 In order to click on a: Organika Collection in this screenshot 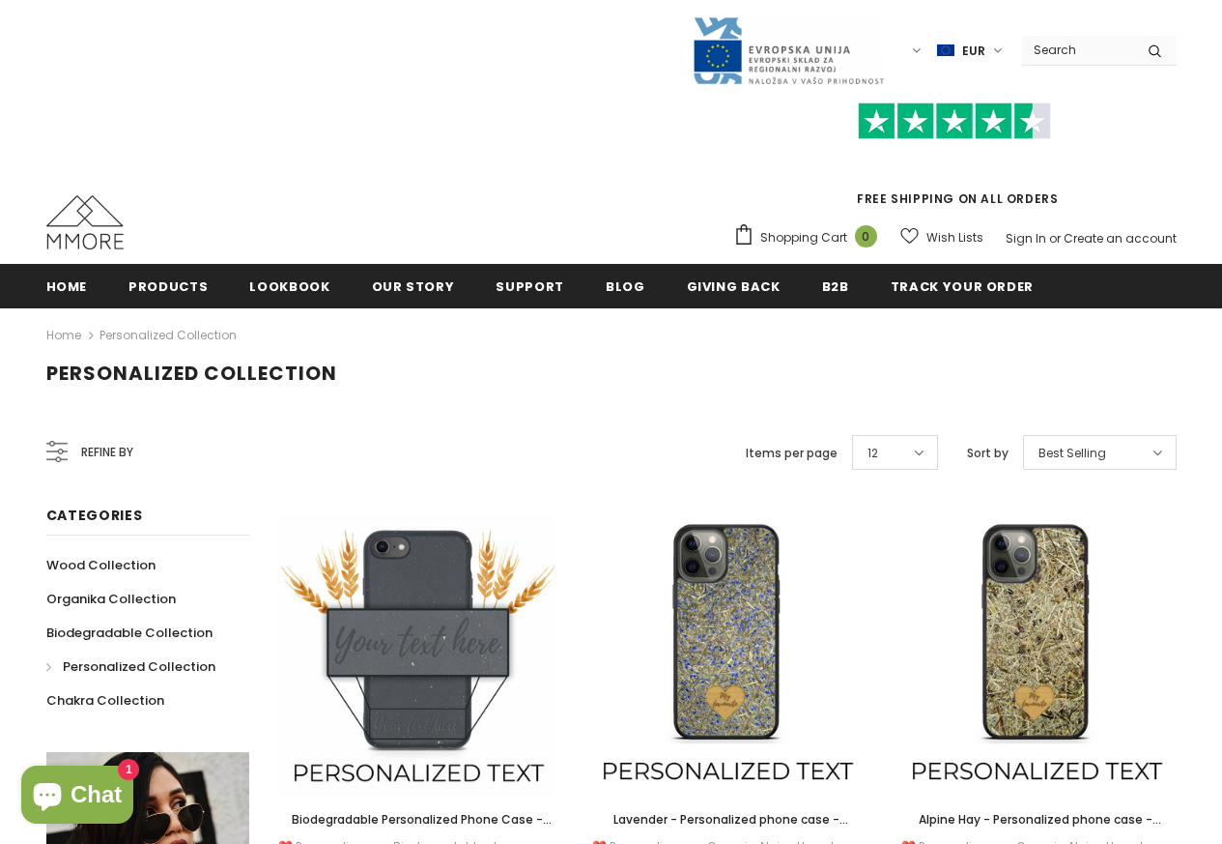, I will do `click(111, 598)`.